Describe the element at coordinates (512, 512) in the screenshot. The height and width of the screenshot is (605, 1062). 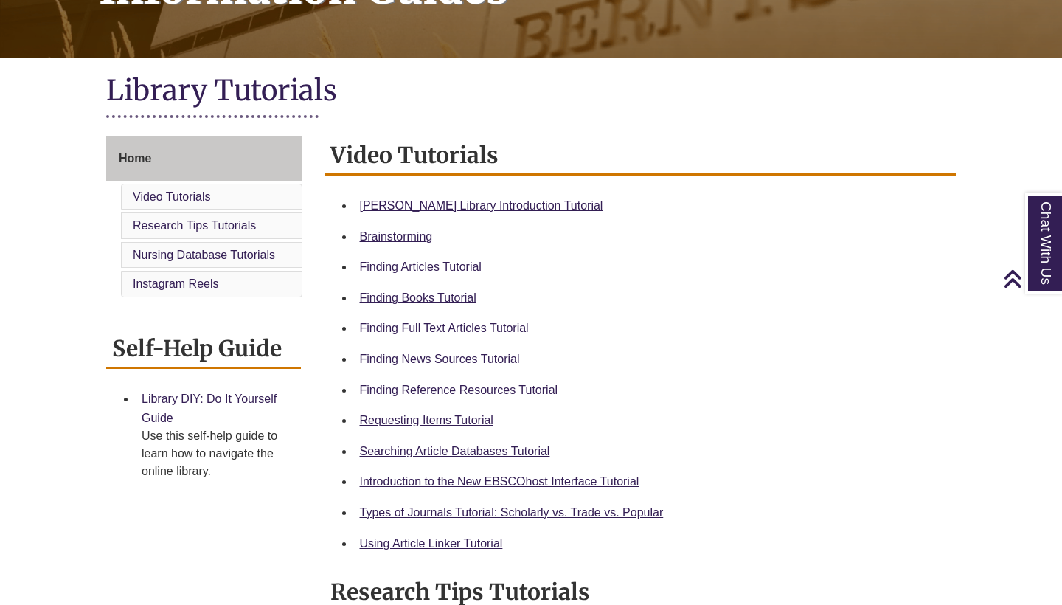
I see `a: Types of Journals Tutorial: Scholarly vs. Trade vs. Popular` at that location.